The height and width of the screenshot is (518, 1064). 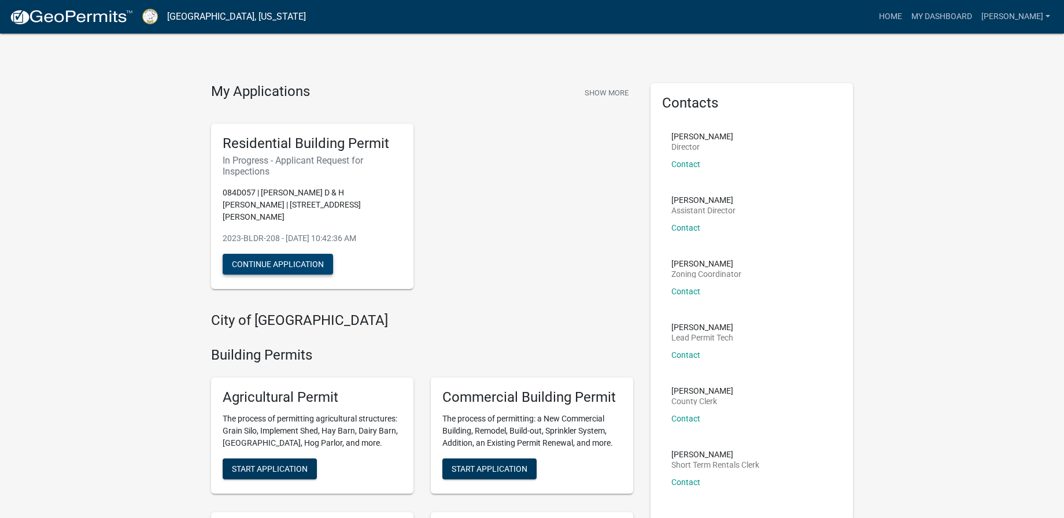 I want to click on h6: In Progress - Applicant Request for Inspections, so click(x=312, y=166).